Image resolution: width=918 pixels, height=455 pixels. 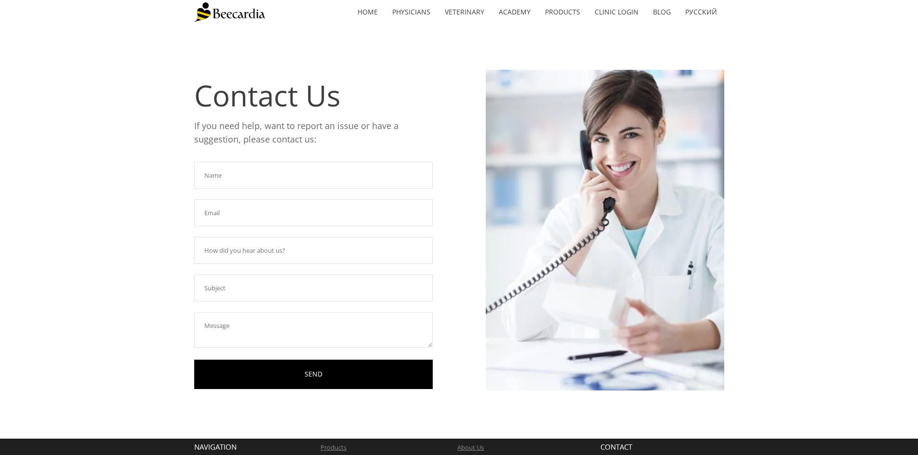 I want to click on a: Veterinary, so click(x=465, y=12).